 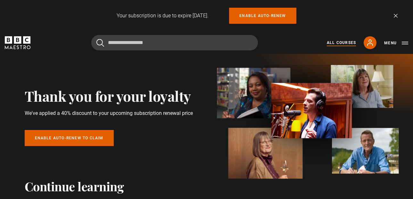 What do you see at coordinates (207, 186) in the screenshot?
I see `h2: Continue learning` at bounding box center [207, 186].